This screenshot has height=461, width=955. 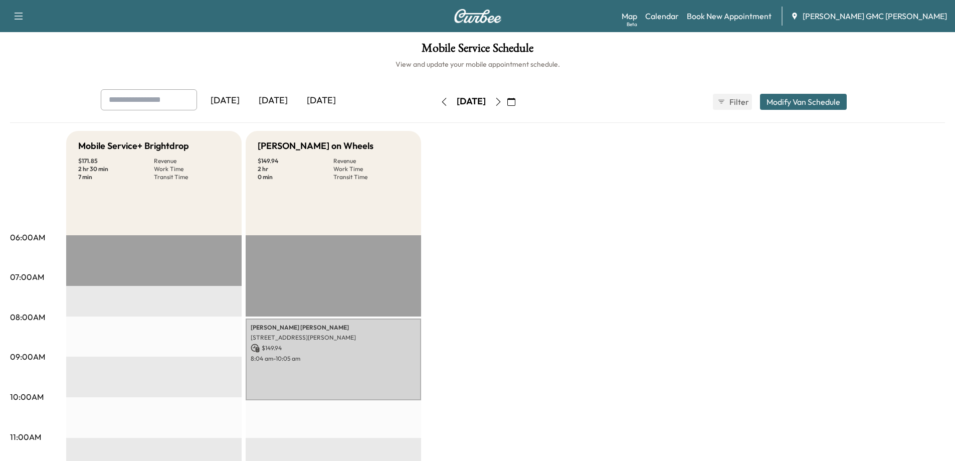 I want to click on h1: Mobile Service Schedule, so click(x=477, y=51).